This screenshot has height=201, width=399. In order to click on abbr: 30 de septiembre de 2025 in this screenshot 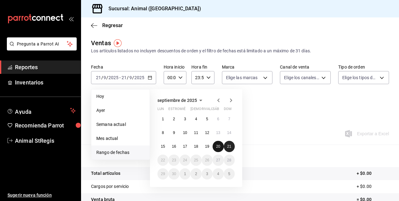, I will do `click(174, 174)`.